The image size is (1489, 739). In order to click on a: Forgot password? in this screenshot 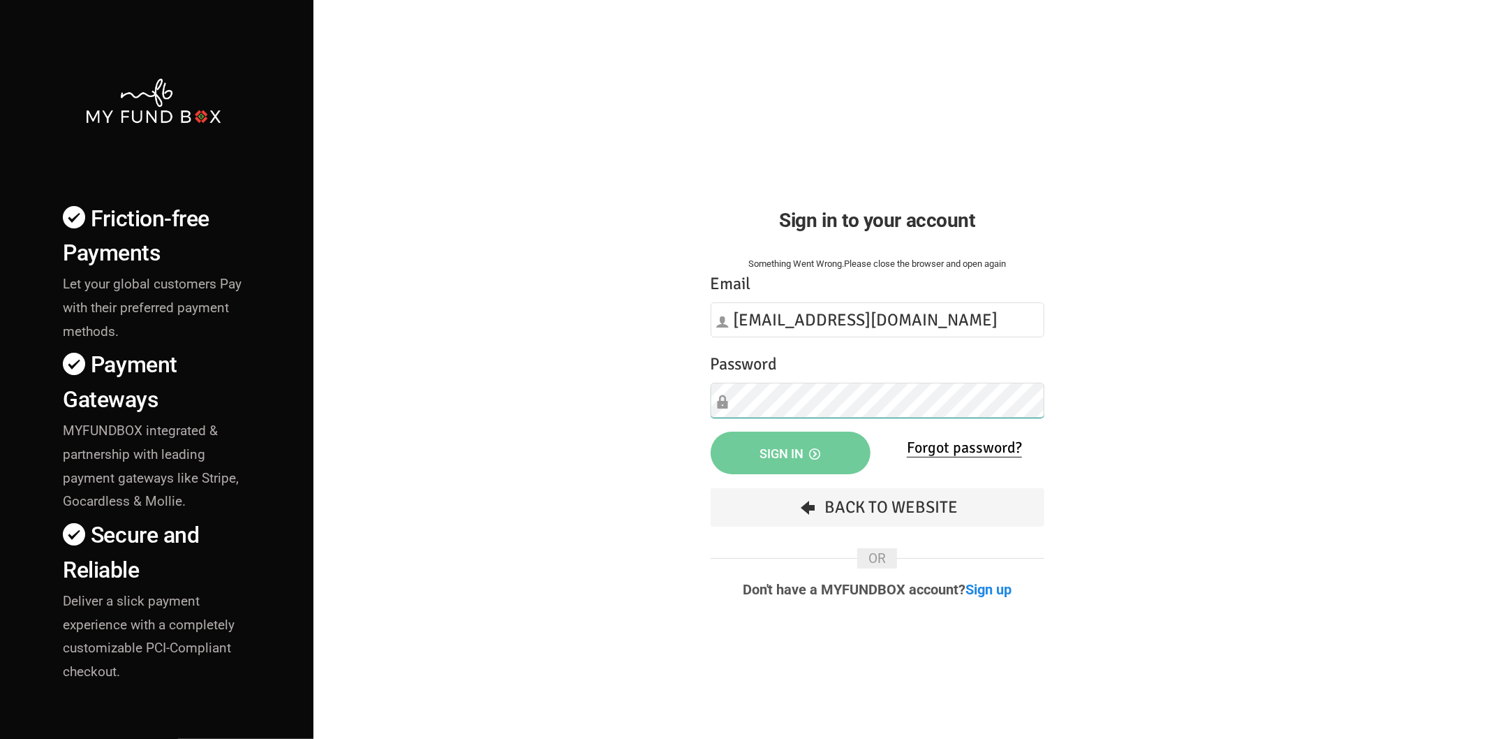, I will do `click(964, 447)`.